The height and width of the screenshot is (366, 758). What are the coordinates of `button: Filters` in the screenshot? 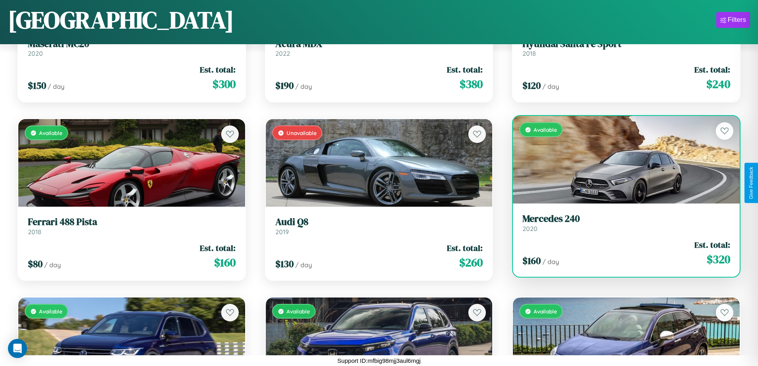 It's located at (733, 20).